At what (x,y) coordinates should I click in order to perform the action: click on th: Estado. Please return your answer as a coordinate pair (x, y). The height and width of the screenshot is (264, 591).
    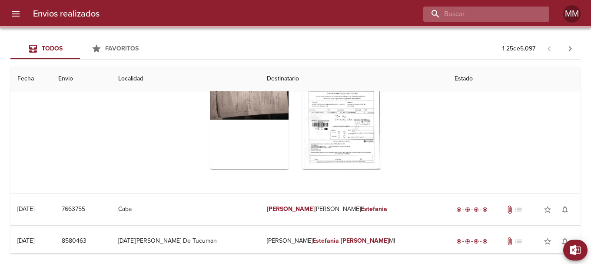
    Looking at the image, I should click on (514, 79).